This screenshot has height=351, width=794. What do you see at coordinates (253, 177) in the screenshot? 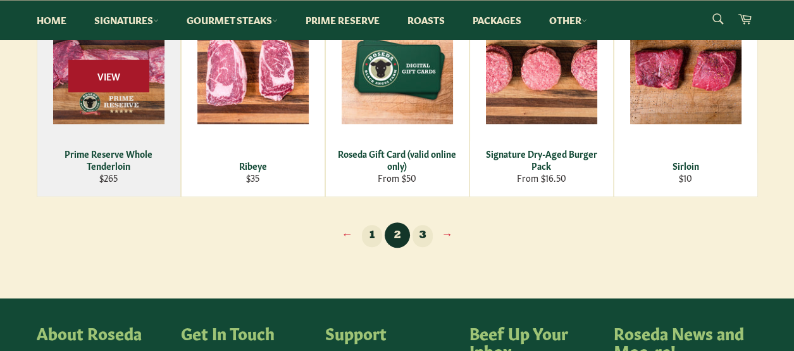
I see `div: $35` at bounding box center [253, 177].